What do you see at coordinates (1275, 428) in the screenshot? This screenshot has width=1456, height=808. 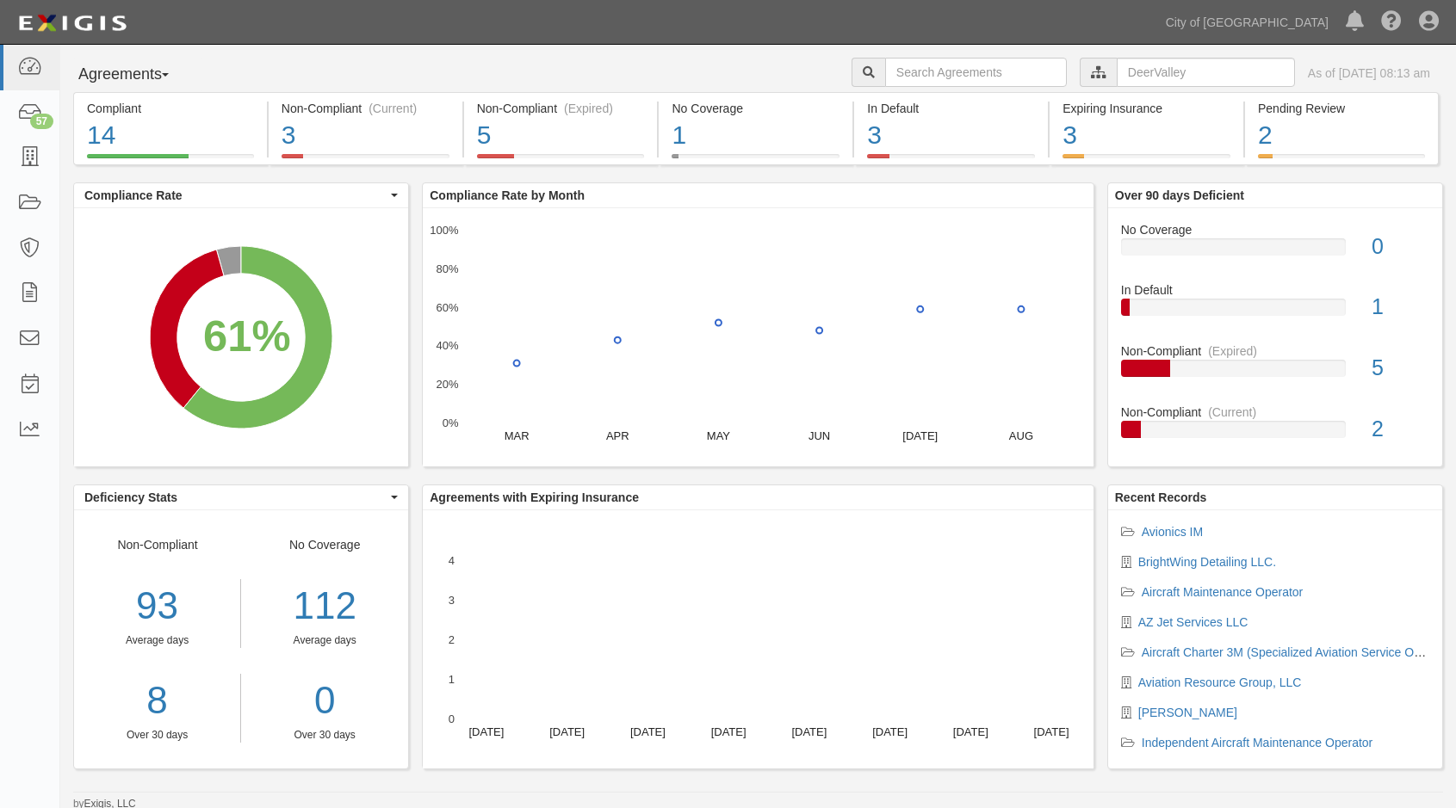 I see `a: Non-Compliant(Current)2` at bounding box center [1275, 428].